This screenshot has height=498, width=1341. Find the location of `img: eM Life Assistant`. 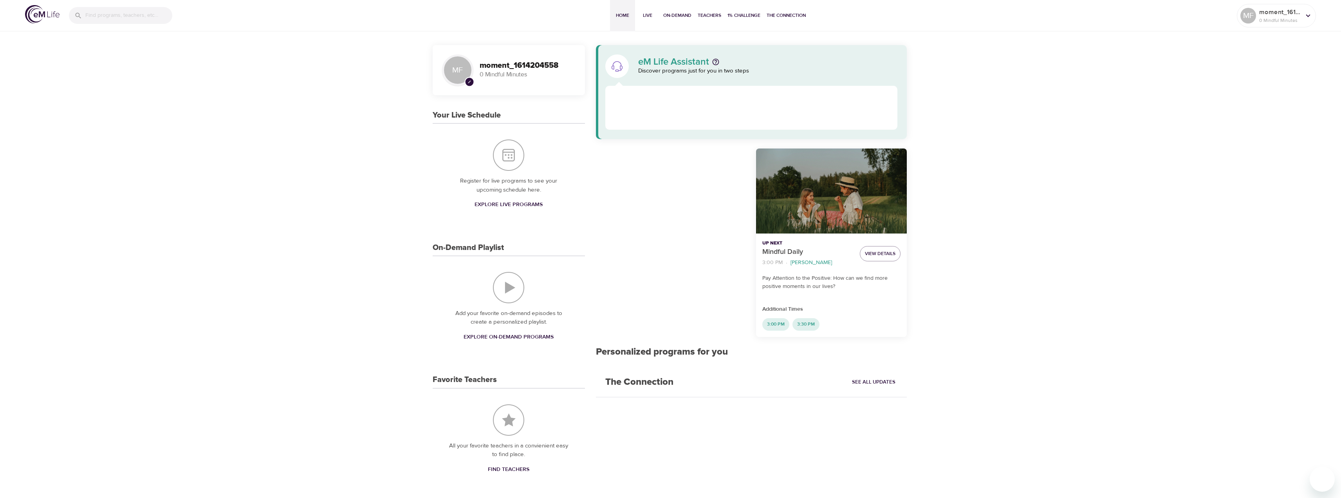

img: eM Life Assistant is located at coordinates (617, 66).